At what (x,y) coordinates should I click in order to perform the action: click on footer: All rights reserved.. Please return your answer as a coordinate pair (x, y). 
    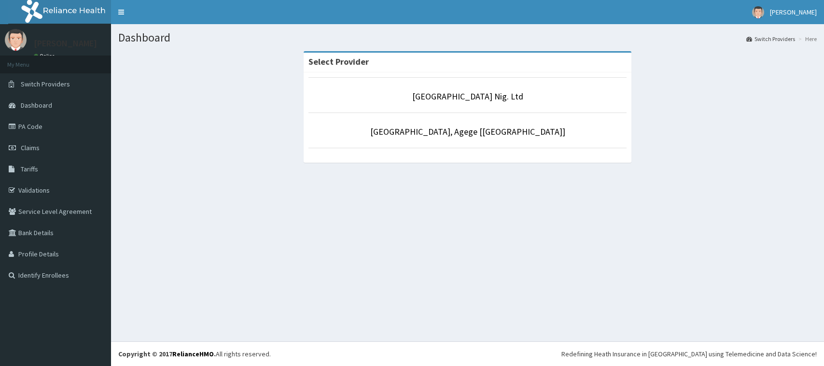
    Looking at the image, I should click on (468, 354).